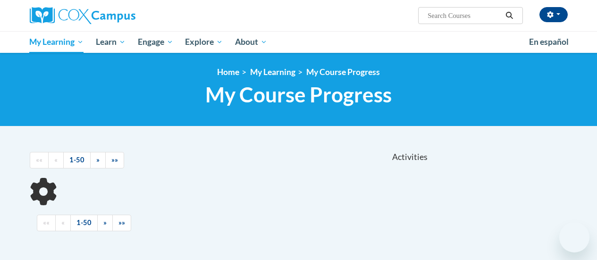  I want to click on a: About, so click(251, 42).